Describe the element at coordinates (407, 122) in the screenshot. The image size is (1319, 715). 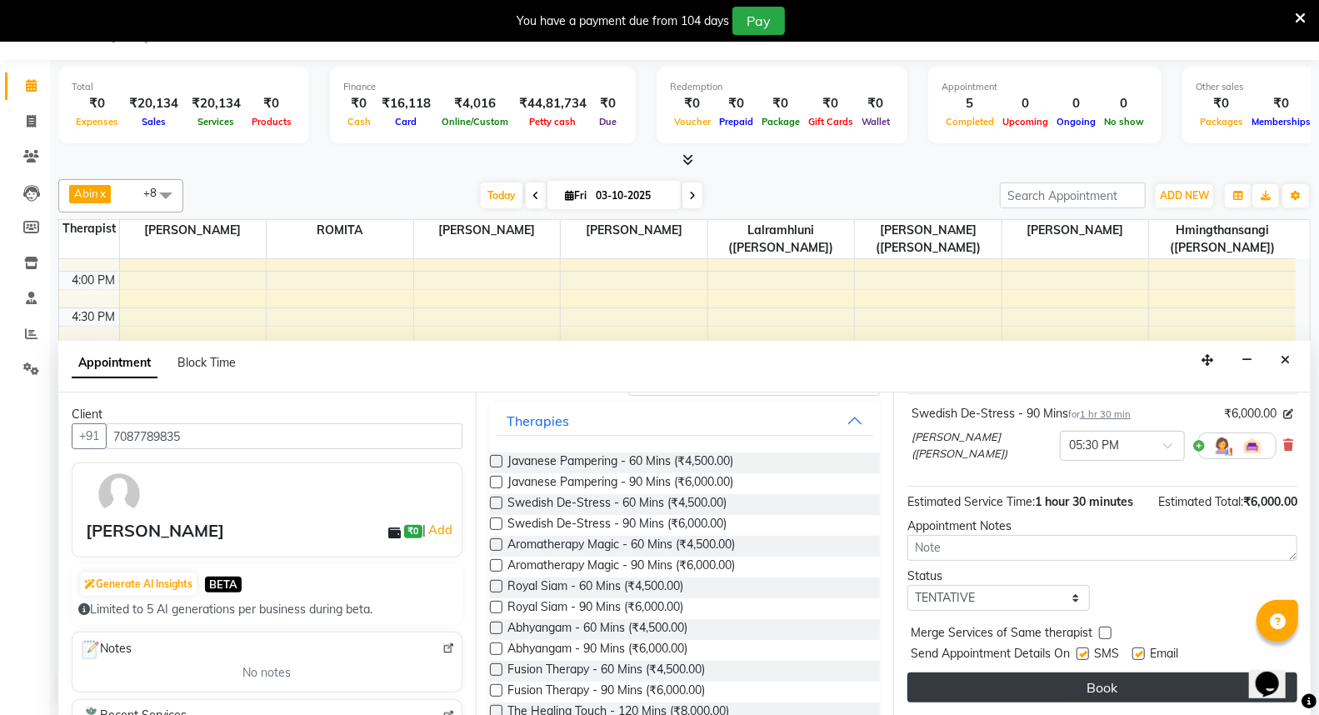
I see `span: Card` at that location.